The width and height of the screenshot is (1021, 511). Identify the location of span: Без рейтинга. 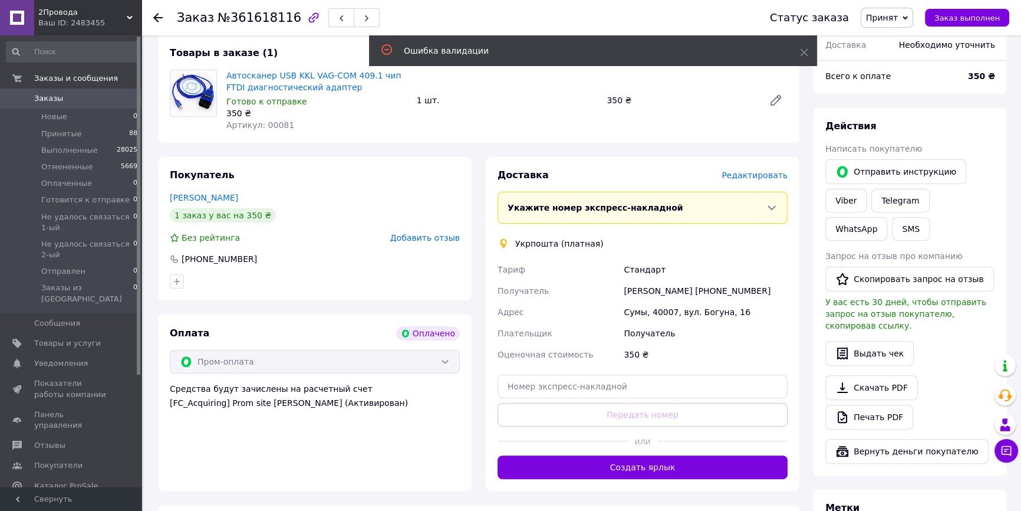
(211, 238).